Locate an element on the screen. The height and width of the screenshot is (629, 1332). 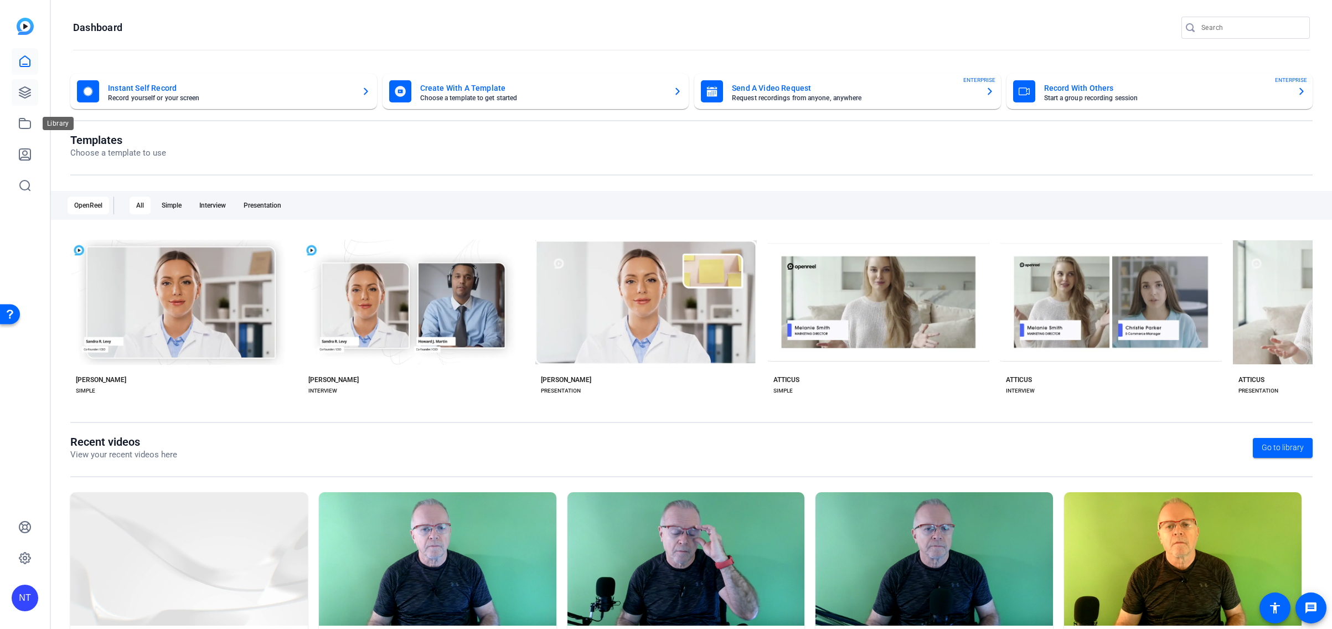
span: Go to library is located at coordinates (1283, 447).